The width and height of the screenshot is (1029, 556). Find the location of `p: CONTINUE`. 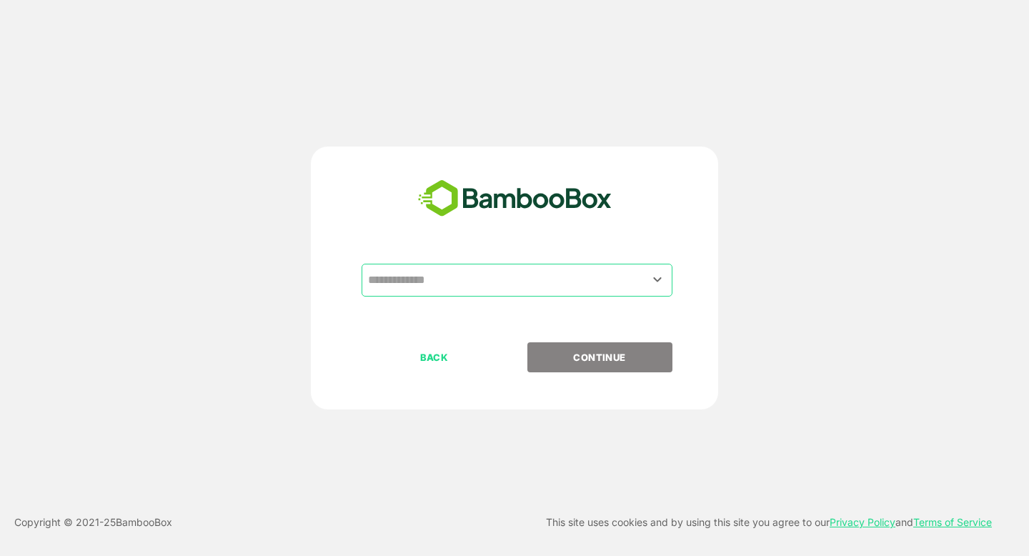

p: CONTINUE is located at coordinates (599, 357).